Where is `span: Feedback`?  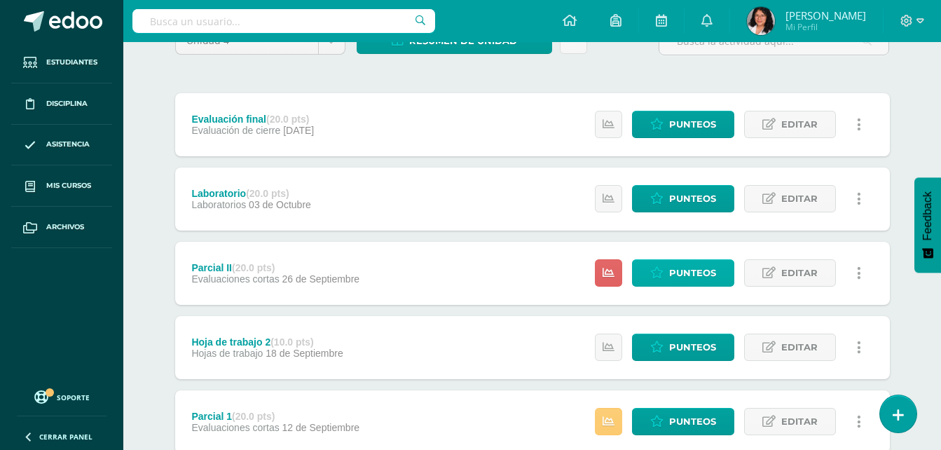
span: Feedback is located at coordinates (927, 216).